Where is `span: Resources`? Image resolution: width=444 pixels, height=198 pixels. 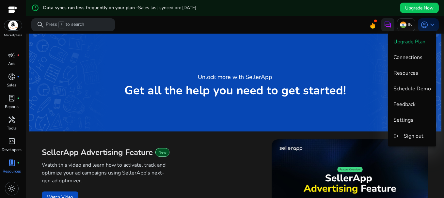 span: Resources is located at coordinates (406, 73).